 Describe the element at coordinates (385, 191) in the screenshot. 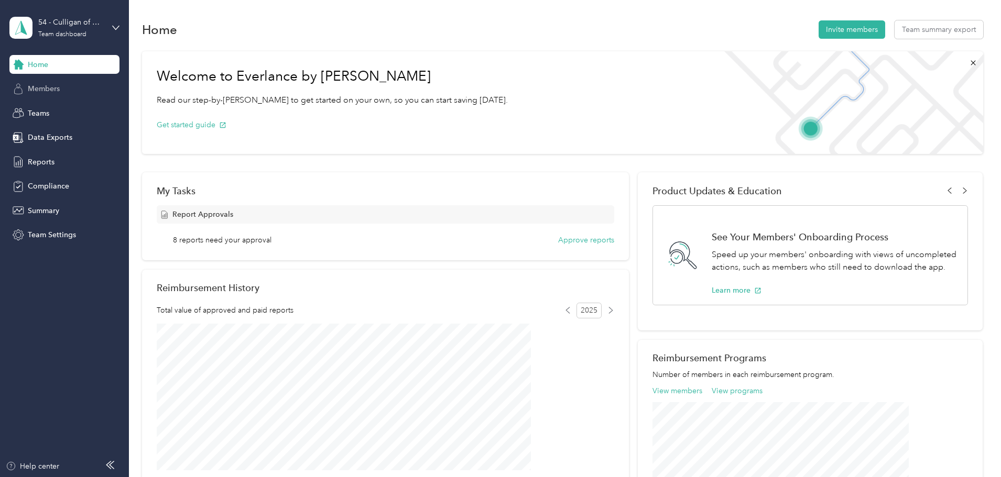

I see `div: My Tasks` at that location.